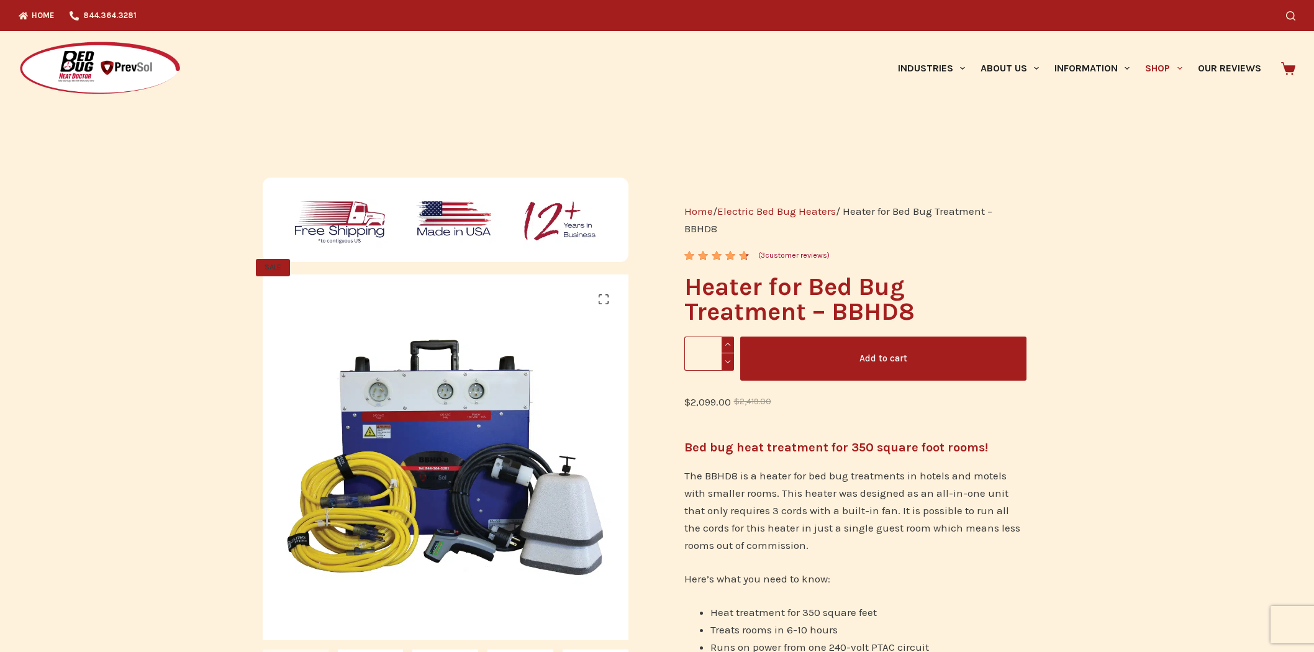 The image size is (1314, 652). I want to click on img: BBHD8 Heater for Bed Bug Treatment - full package, so click(445, 457).